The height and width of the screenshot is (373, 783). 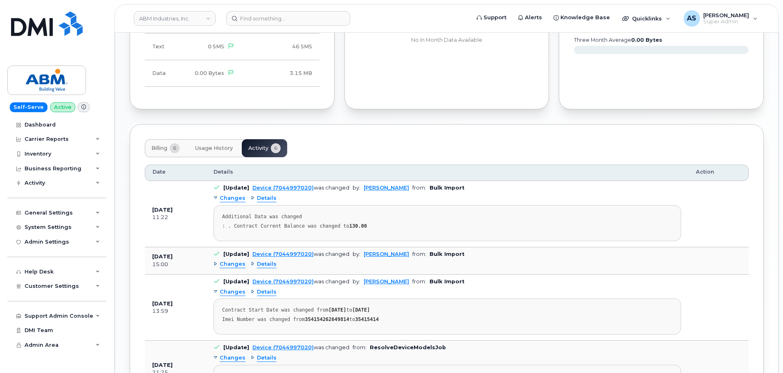 I want to click on strong: 354154262649814, so click(x=327, y=319).